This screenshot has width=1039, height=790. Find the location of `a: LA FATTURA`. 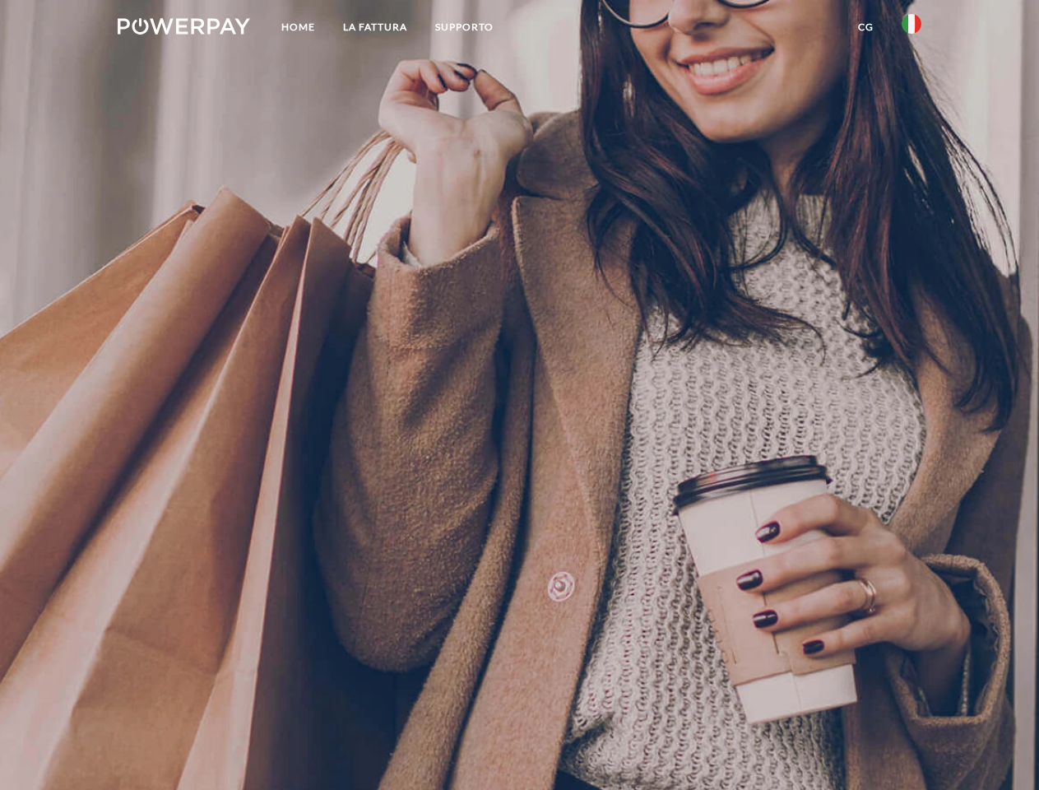

a: LA FATTURA is located at coordinates (375, 27).